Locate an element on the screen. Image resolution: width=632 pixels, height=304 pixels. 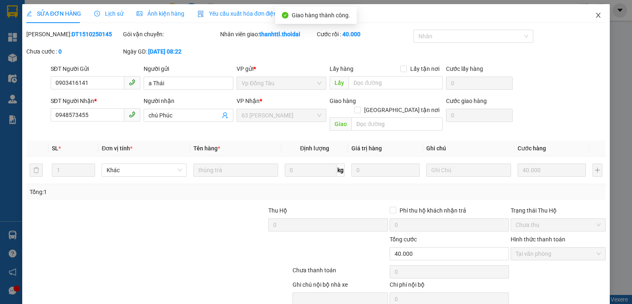
div: Tổng: 1 is located at coordinates (137, 192).